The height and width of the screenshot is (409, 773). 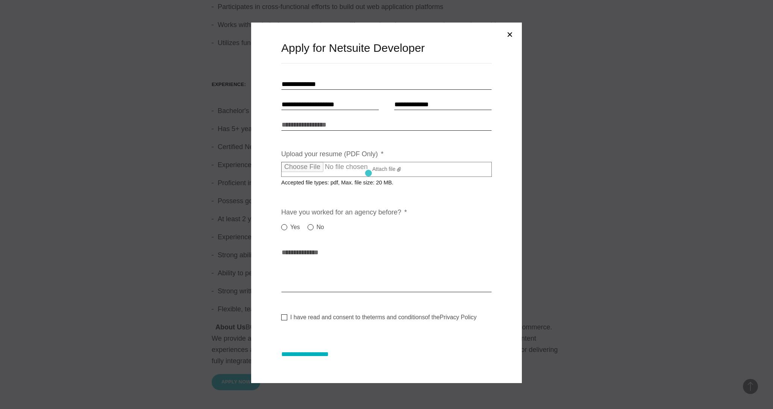 I want to click on a: Privacy Policy, so click(x=458, y=317).